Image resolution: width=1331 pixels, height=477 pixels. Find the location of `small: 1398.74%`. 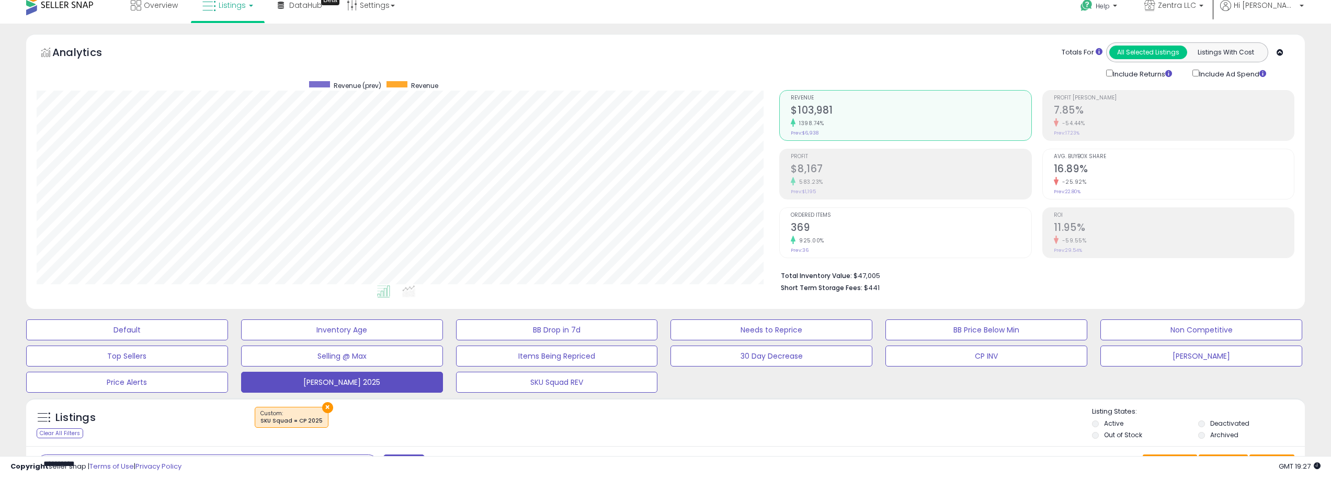

small: 1398.74% is located at coordinates (810, 123).